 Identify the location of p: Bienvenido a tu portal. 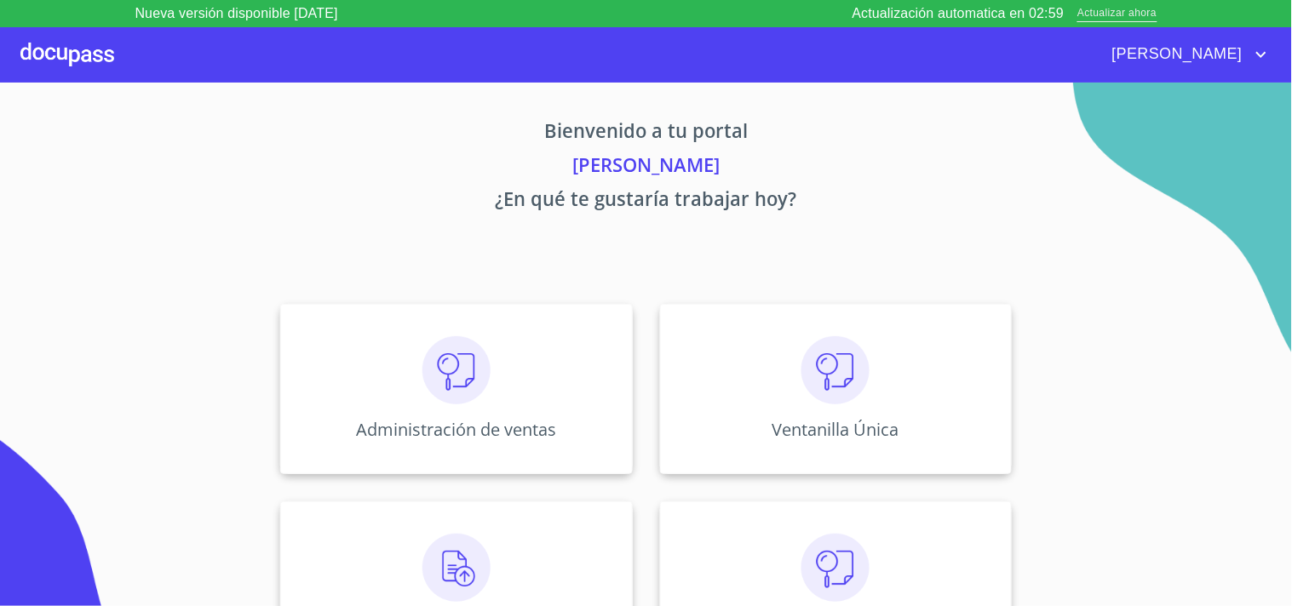
(646, 134).